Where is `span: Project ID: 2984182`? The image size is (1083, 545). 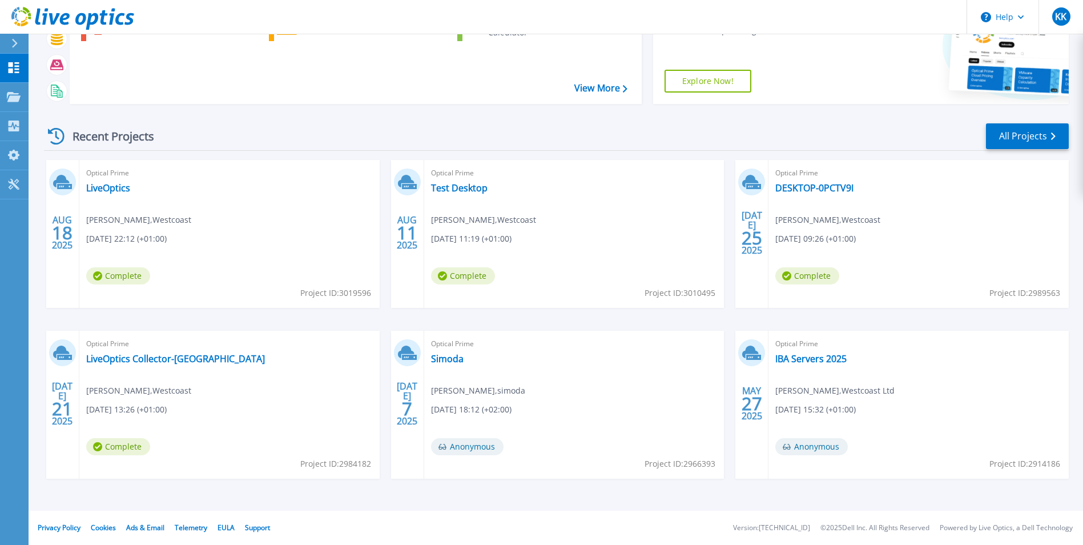 span: Project ID: 2984182 is located at coordinates (336, 464).